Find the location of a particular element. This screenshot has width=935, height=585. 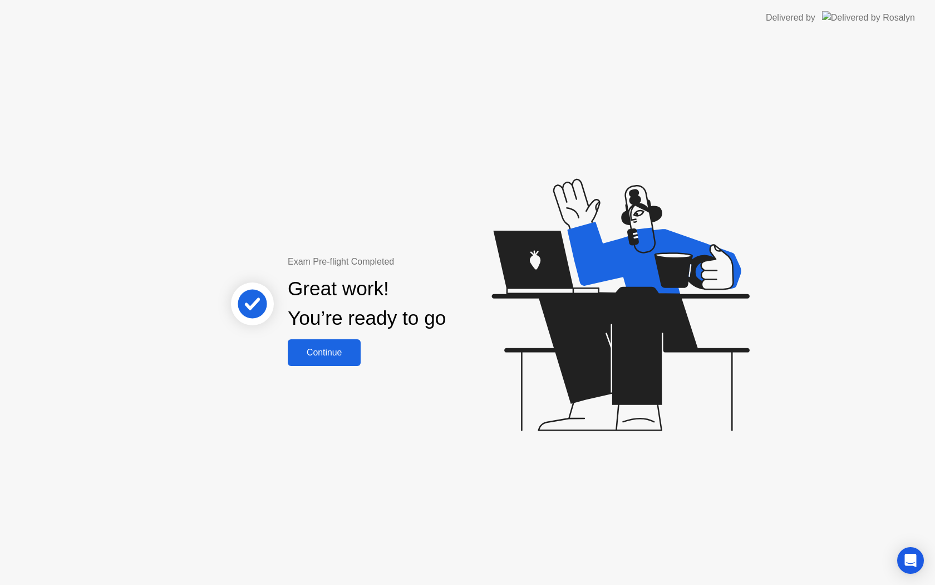

img: Delivered by Rosalyn is located at coordinates (869, 17).